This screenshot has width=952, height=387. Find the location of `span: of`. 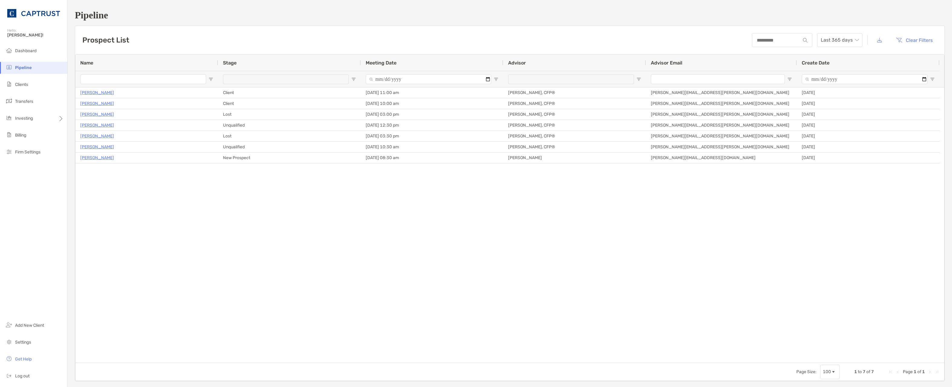

span: of is located at coordinates (919, 372).